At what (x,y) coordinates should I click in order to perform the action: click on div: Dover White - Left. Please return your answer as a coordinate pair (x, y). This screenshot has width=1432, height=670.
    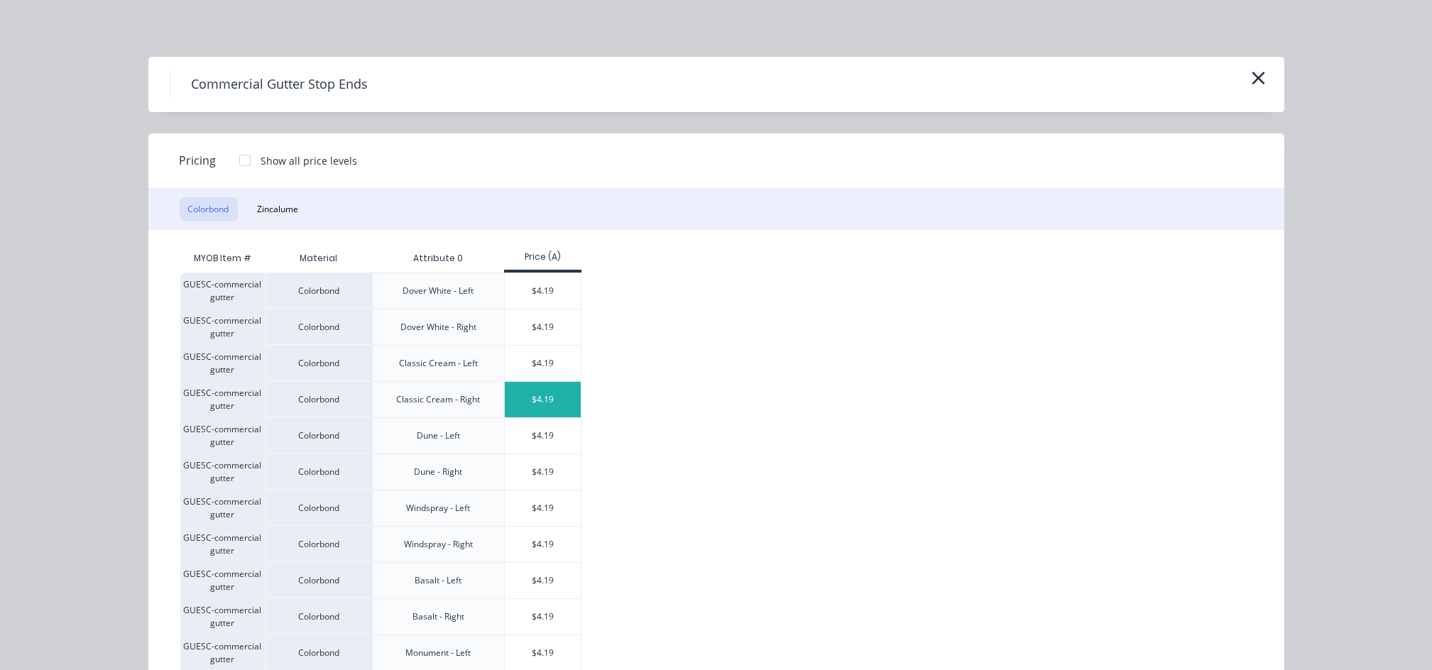
    Looking at the image, I should click on (438, 291).